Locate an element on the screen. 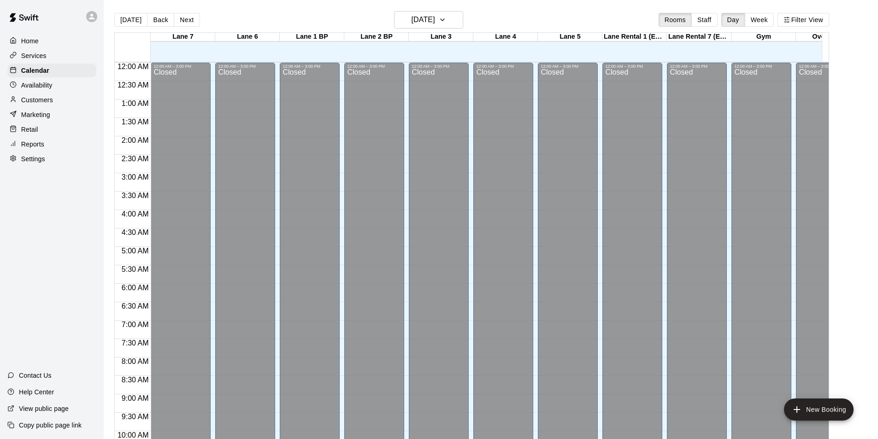 The width and height of the screenshot is (878, 439). div: Lane 2 BP is located at coordinates (377, 37).